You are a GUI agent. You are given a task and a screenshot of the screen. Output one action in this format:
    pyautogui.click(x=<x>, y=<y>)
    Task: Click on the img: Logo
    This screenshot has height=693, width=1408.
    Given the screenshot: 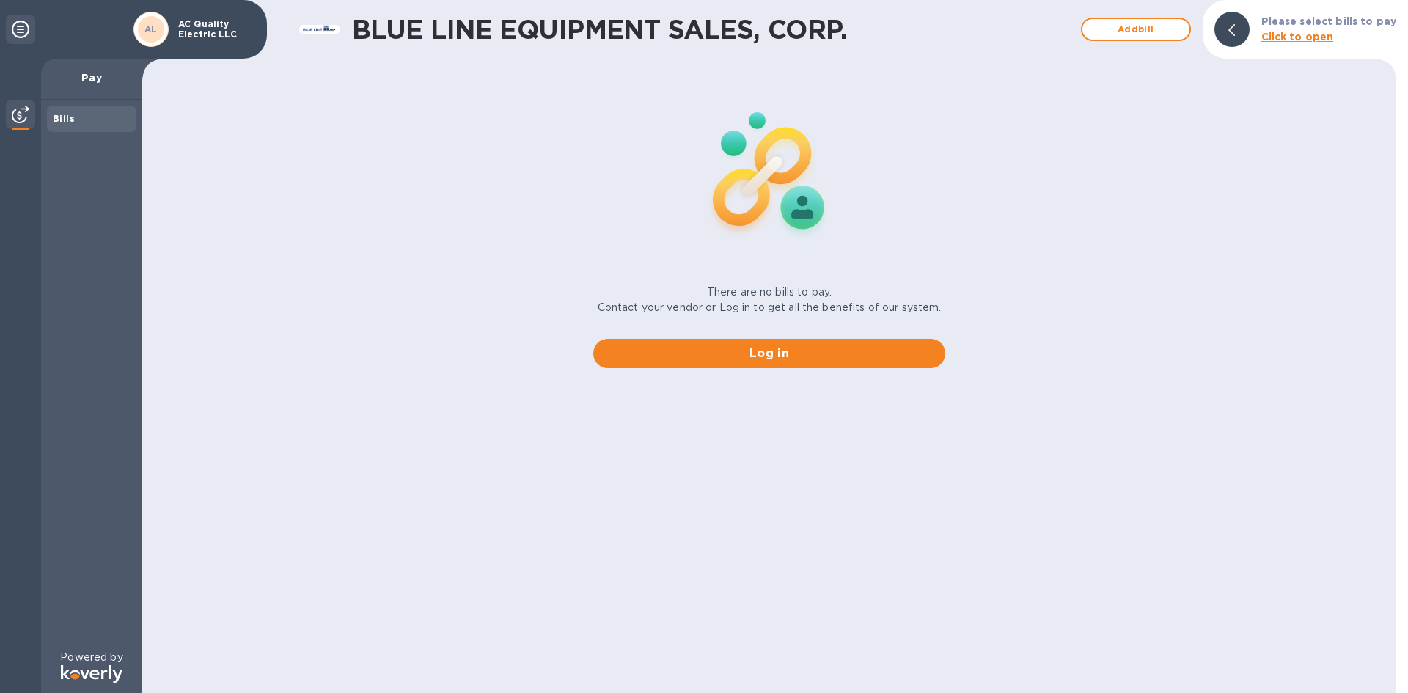 What is the action you would take?
    pyautogui.click(x=92, y=674)
    